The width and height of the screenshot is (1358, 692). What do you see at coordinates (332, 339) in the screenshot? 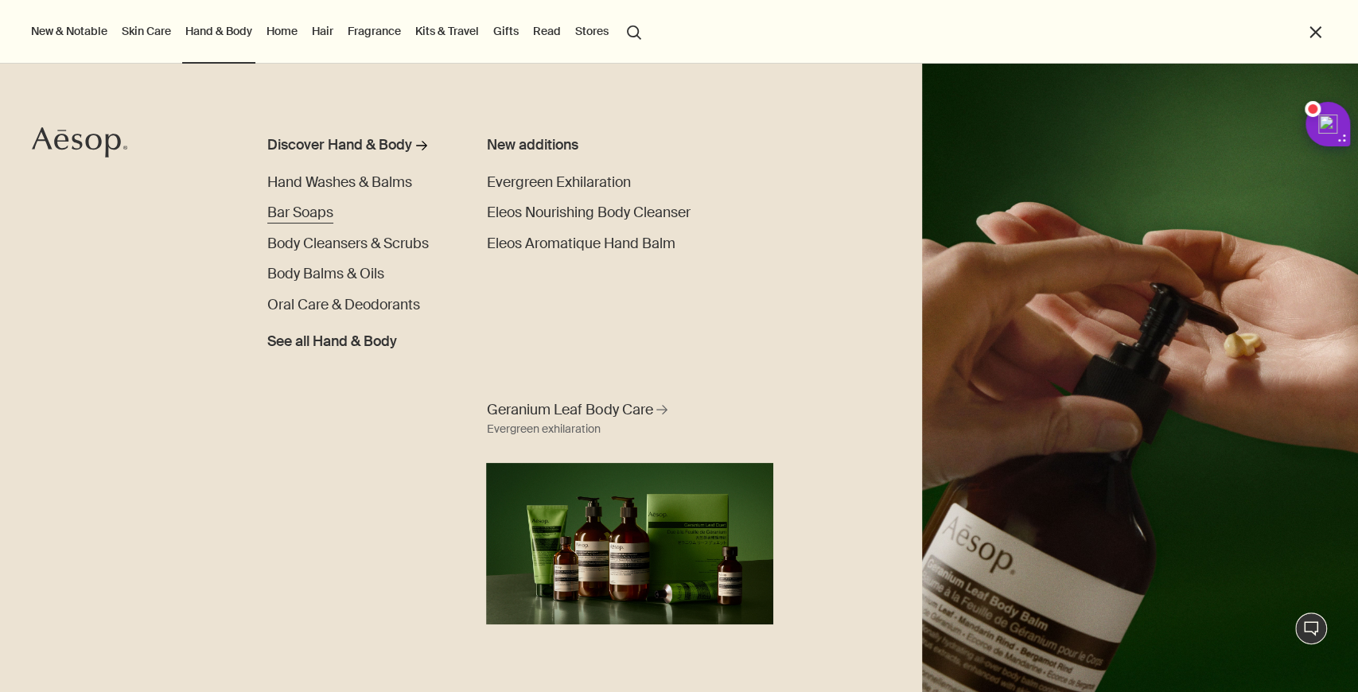
I see `a: See all Hand & Body` at bounding box center [332, 339].